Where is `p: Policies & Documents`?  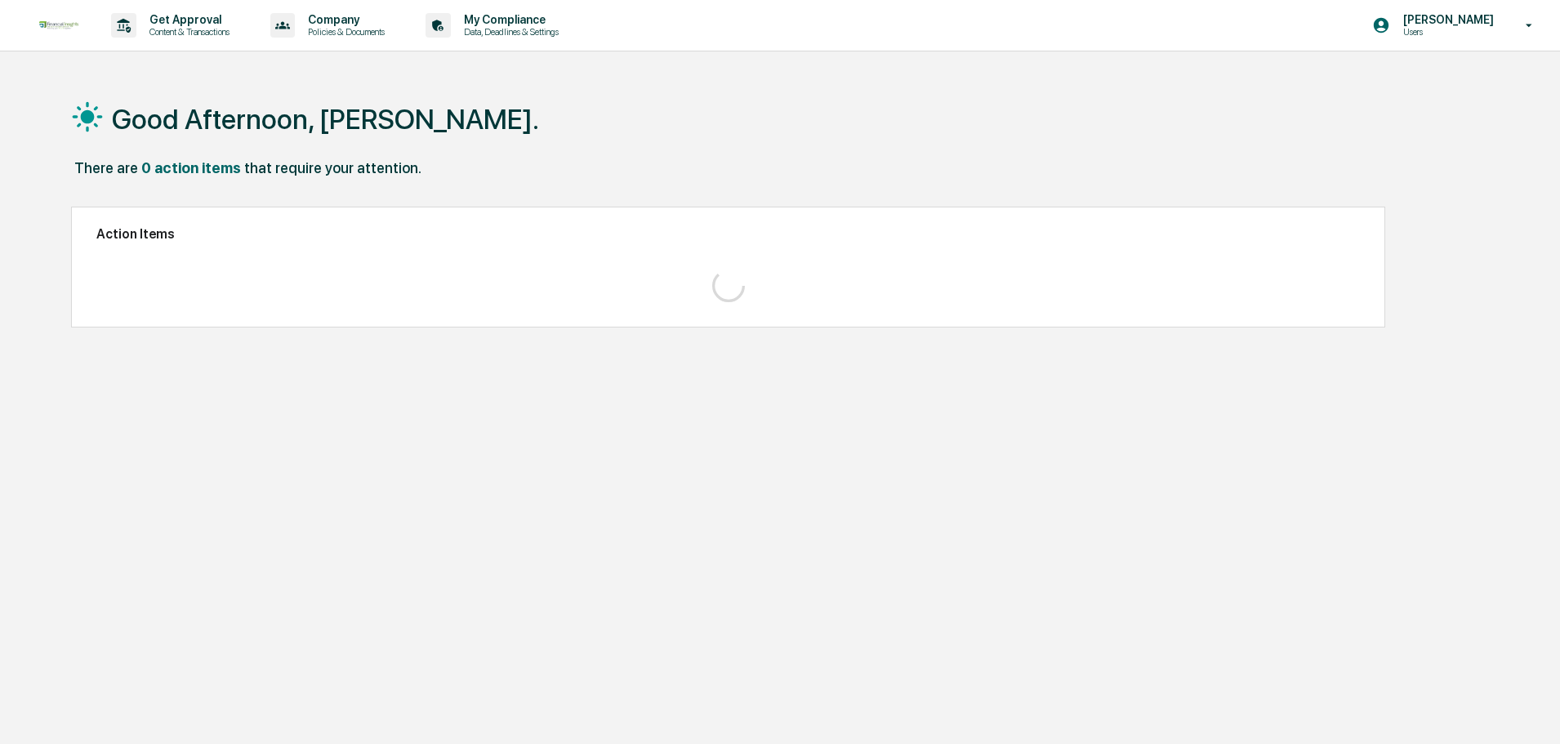 p: Policies & Documents is located at coordinates (344, 32).